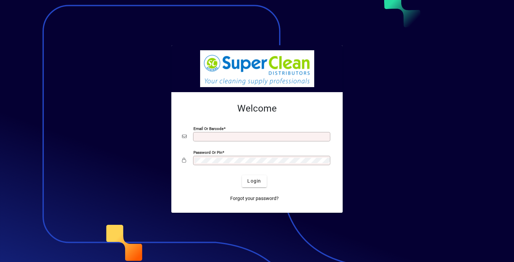 This screenshot has width=514, height=262. I want to click on button: Login, so click(254, 181).